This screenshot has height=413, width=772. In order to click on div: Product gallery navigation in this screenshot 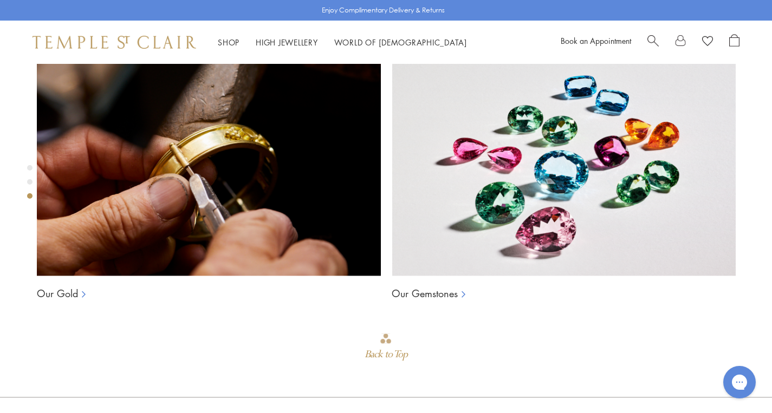, I will do `click(30, 185)`.